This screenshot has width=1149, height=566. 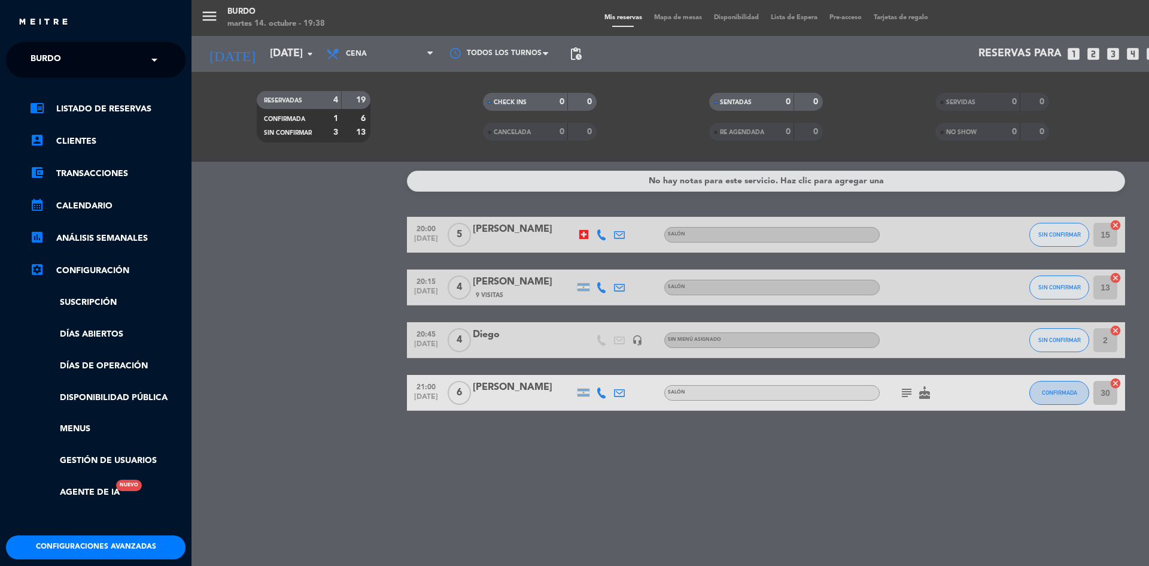 I want to click on a: Disponibilidad pública, so click(x=108, y=397).